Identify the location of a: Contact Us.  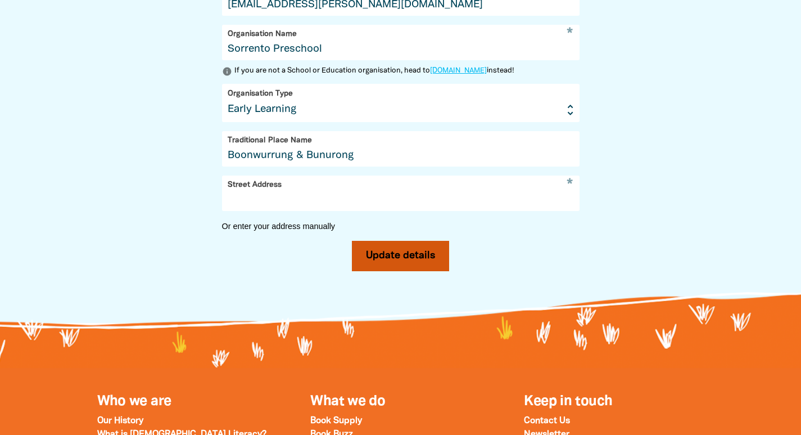
(547, 421).